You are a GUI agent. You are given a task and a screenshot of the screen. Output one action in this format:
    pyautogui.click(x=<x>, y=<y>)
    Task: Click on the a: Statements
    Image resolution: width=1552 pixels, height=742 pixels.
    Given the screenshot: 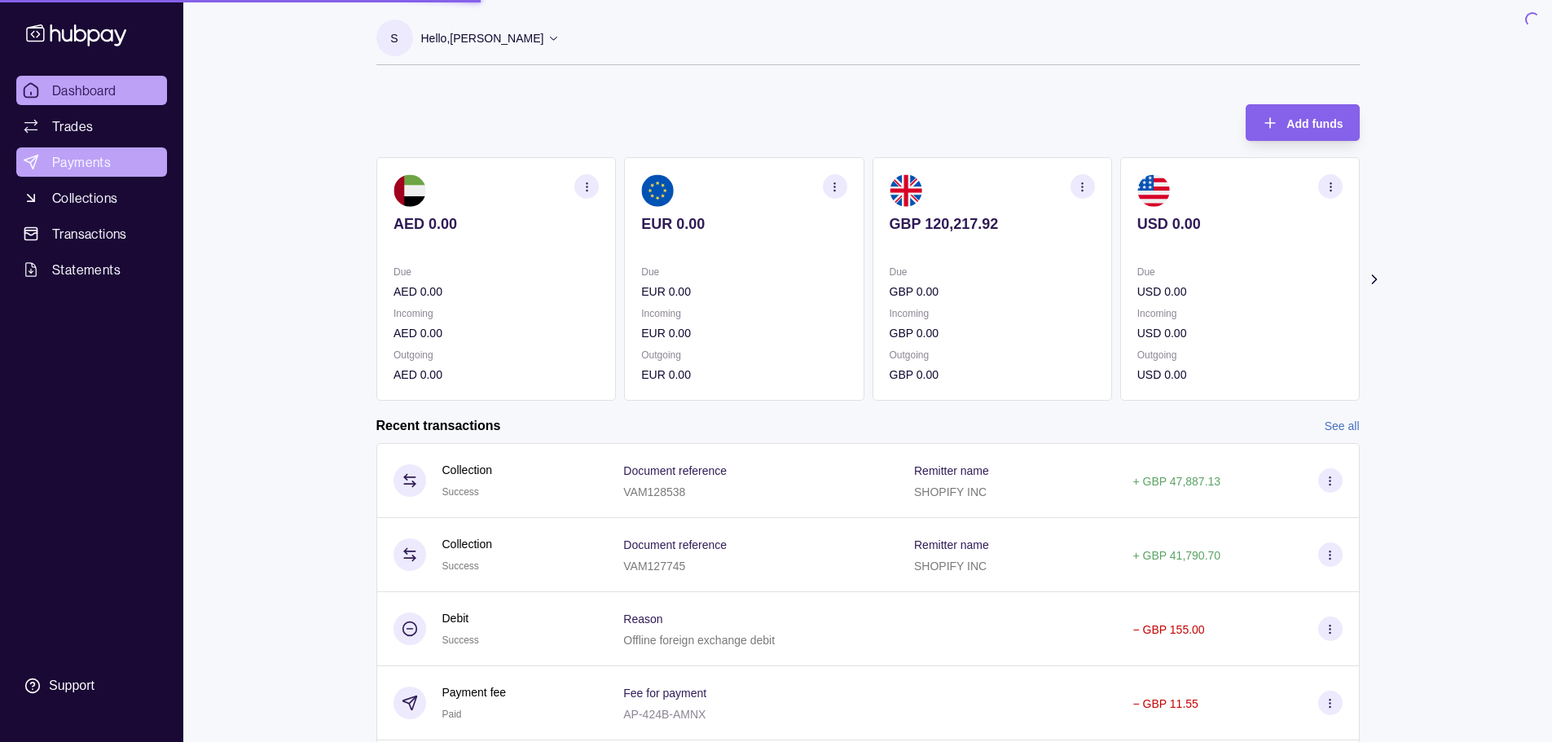 What is the action you would take?
    pyautogui.click(x=91, y=270)
    